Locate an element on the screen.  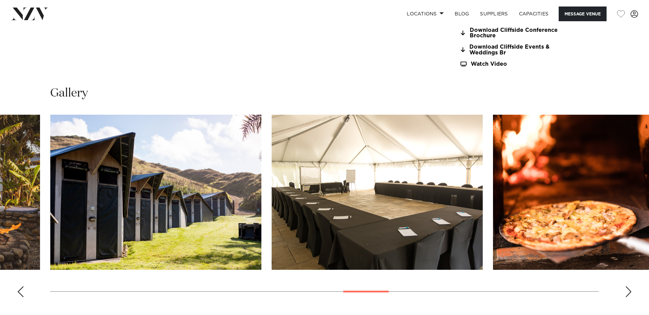
a: SUPPLIERS is located at coordinates (494, 14).